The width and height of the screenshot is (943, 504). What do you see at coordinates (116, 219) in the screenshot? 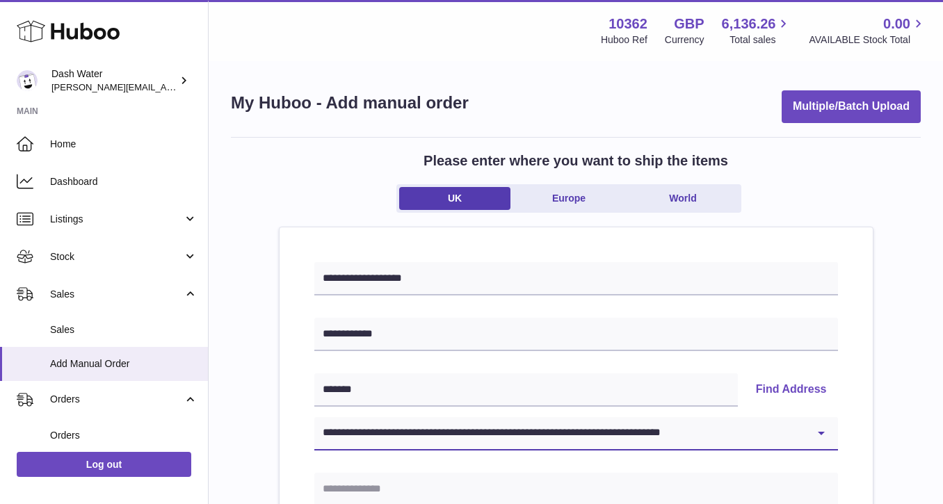
I see `span: Listings` at bounding box center [116, 219].